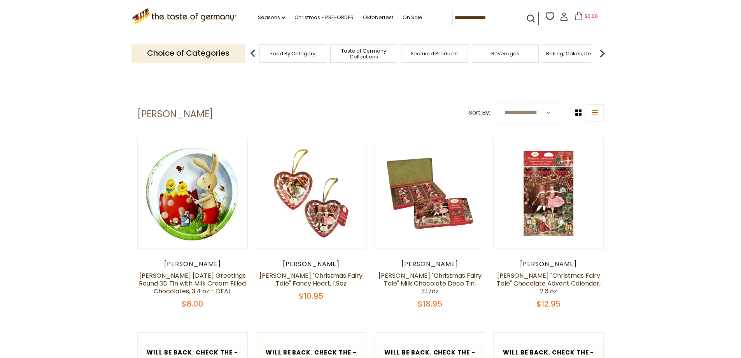  Describe the element at coordinates (272, 18) in the screenshot. I see `a: Seasons` at that location.